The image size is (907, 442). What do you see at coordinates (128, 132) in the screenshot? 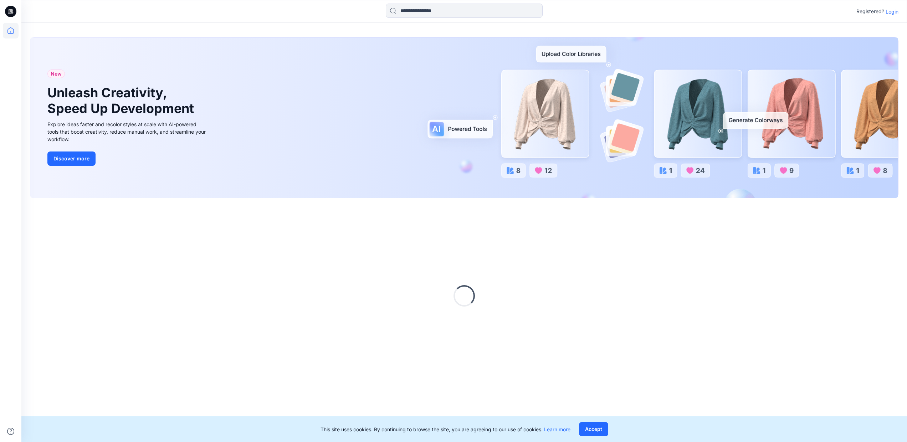
I see `div: Explore ideas faster and recolor styles at scale with AI-powered tools that boost creativity, red...` at bounding box center [128, 132].